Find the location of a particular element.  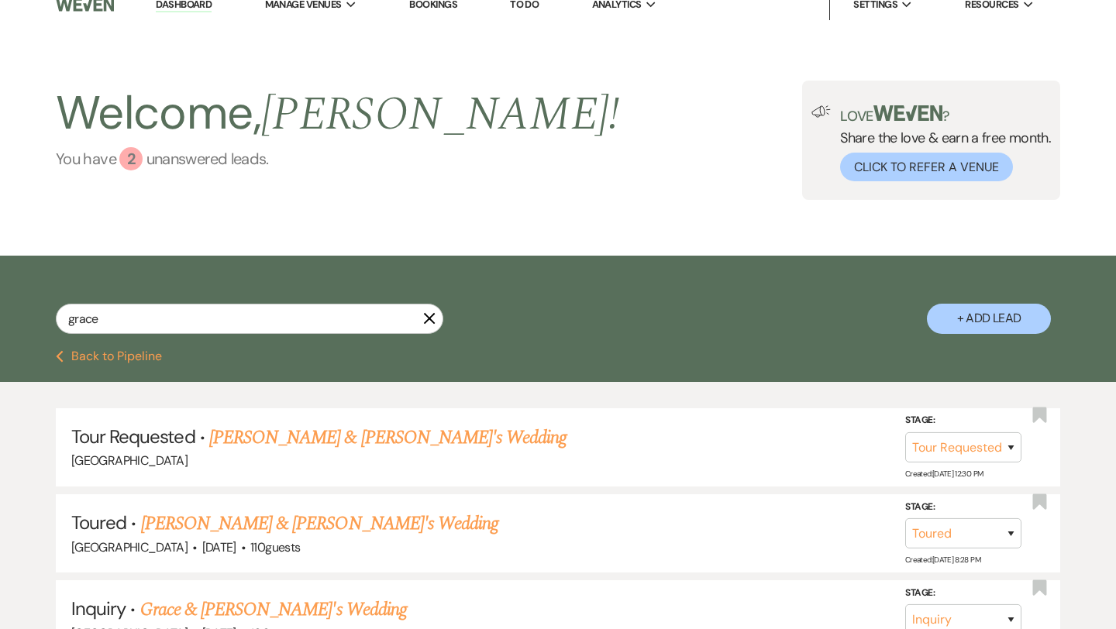

h2: Welcome, is located at coordinates (337, 114).